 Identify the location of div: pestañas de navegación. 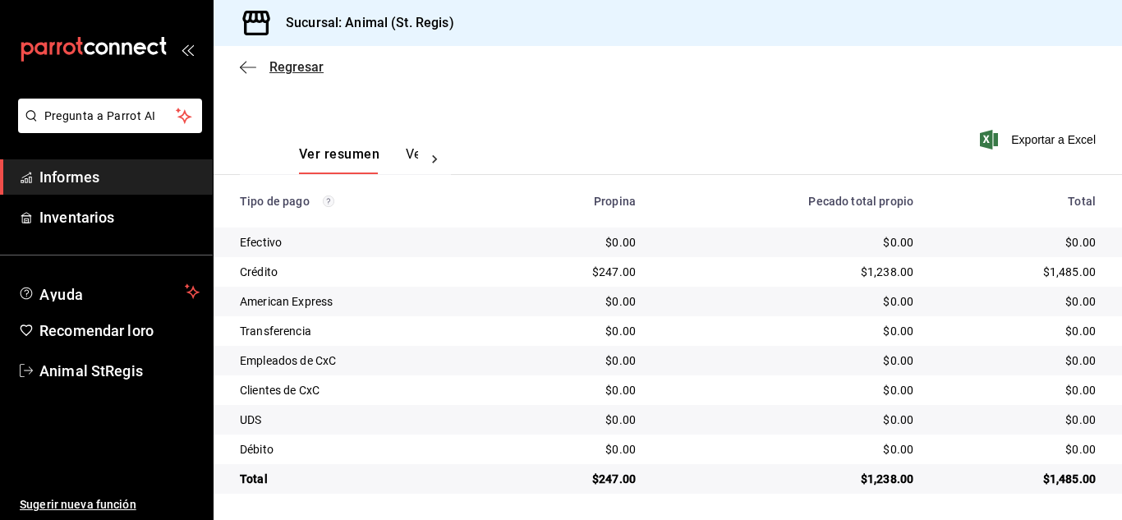
(358, 159).